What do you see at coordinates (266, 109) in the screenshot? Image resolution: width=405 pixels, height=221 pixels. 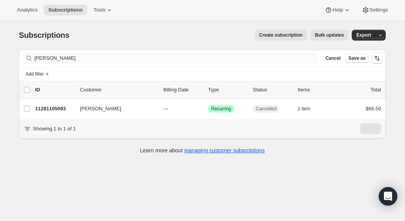 I see `span: Cancelled` at bounding box center [266, 109].